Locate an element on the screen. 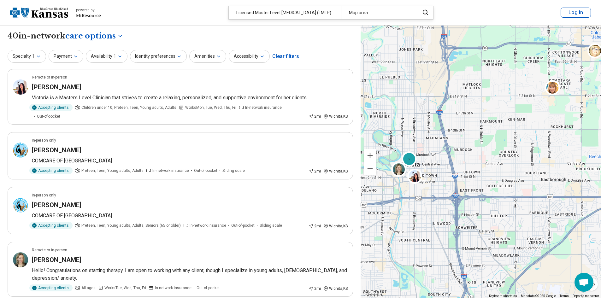  button: Specialty1 is located at coordinates (27, 56).